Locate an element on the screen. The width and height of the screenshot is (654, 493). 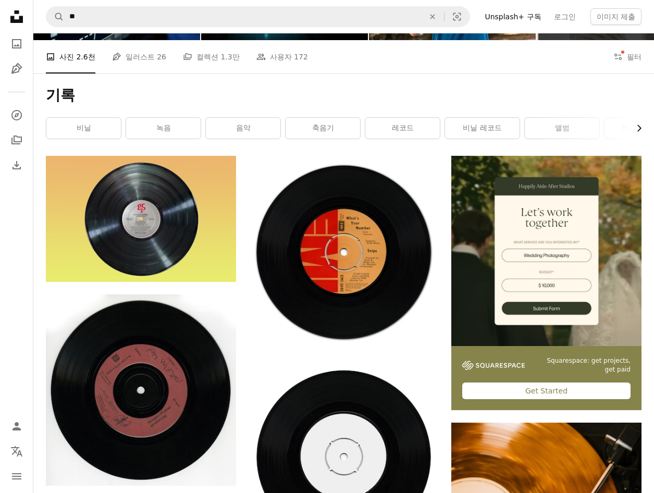
a: 컬렉션 is located at coordinates (17, 140).